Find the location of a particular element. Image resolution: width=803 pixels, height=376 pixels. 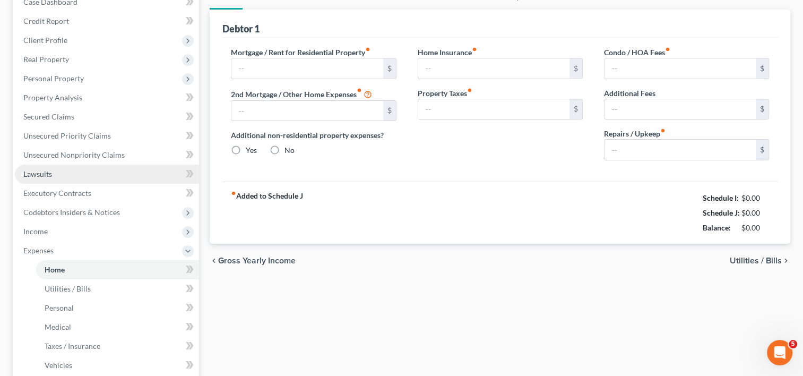

strong: Added to Schedule J is located at coordinates (267, 213).